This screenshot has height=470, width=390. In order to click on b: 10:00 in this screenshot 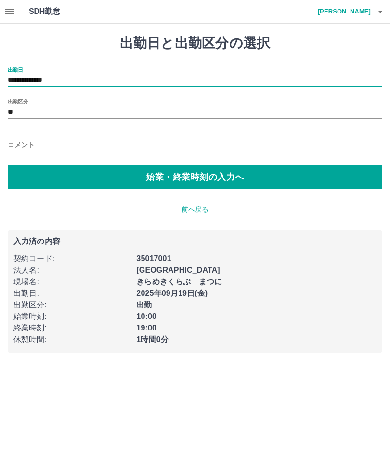, I will do `click(146, 316)`.